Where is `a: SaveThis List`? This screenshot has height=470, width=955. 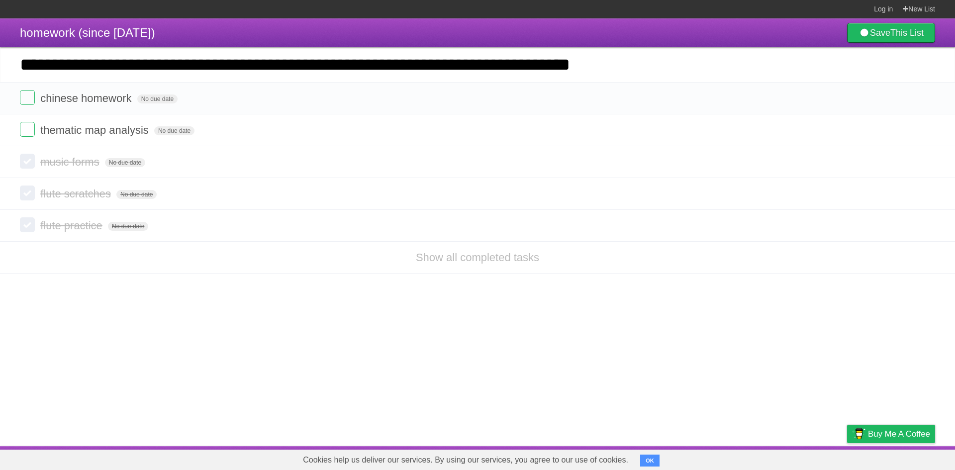
a: SaveThis List is located at coordinates (890, 33).